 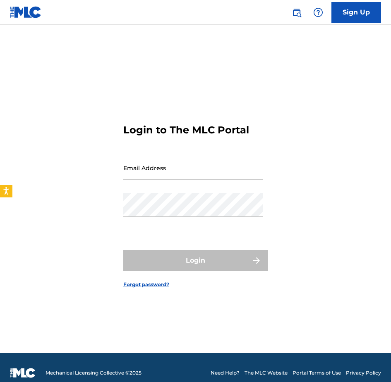 What do you see at coordinates (23, 373) in the screenshot?
I see `img: logo` at bounding box center [23, 373].